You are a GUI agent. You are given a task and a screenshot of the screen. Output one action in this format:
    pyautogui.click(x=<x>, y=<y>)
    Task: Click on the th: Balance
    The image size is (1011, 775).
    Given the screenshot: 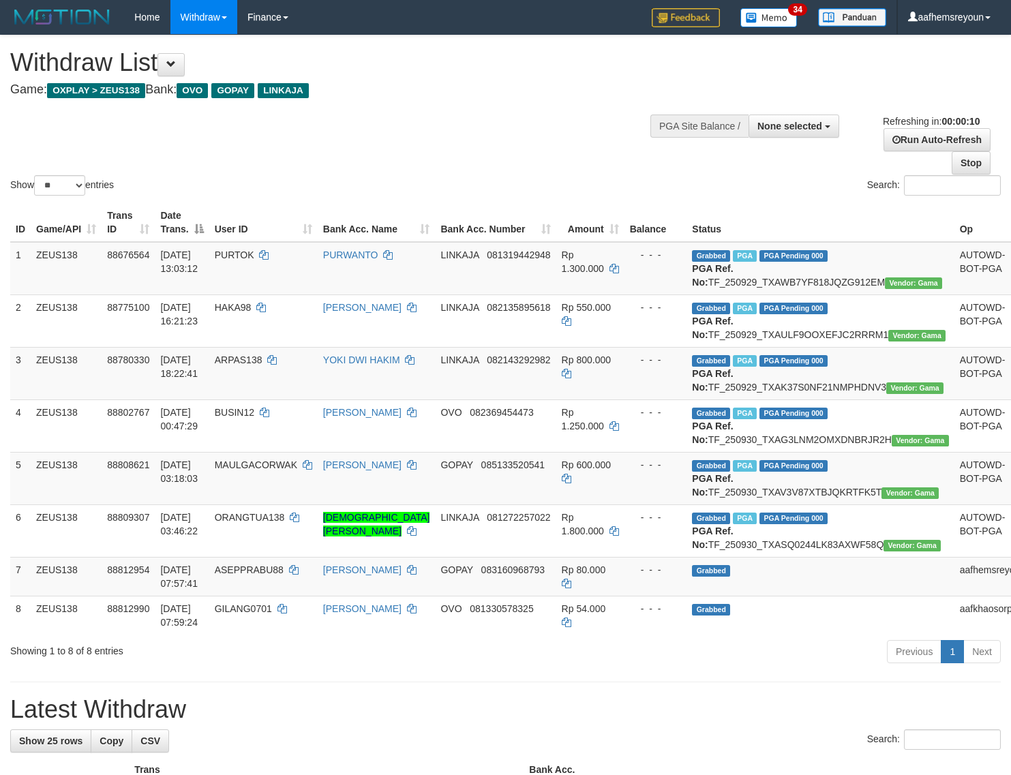 What is the action you would take?
    pyautogui.click(x=656, y=222)
    